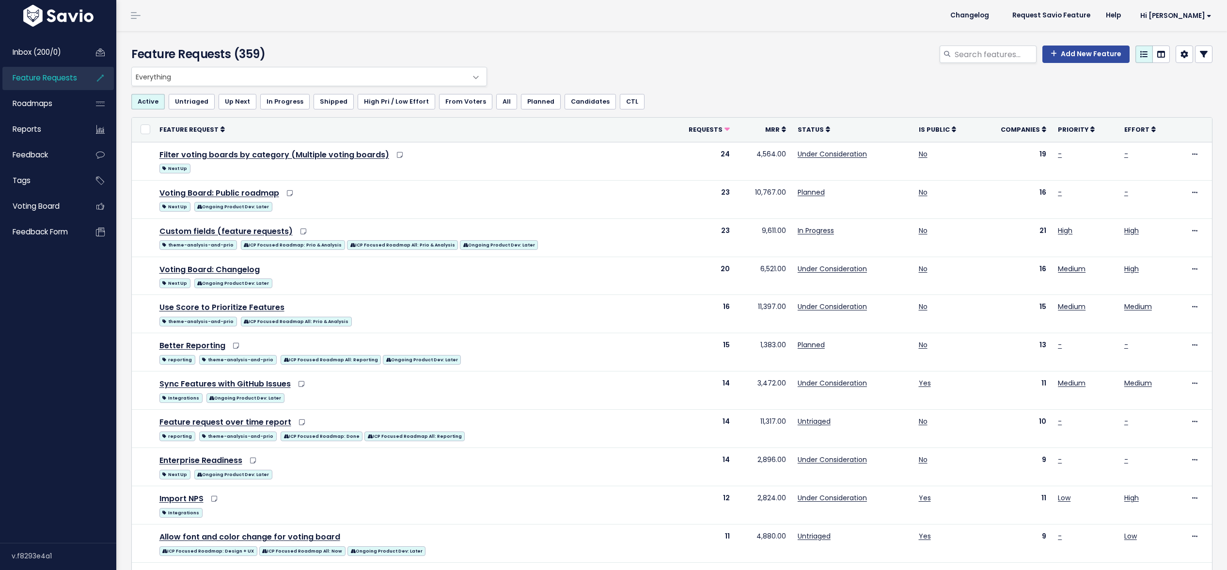 The height and width of the screenshot is (570, 1227). I want to click on a: Custom fields (feature requests), so click(226, 231).